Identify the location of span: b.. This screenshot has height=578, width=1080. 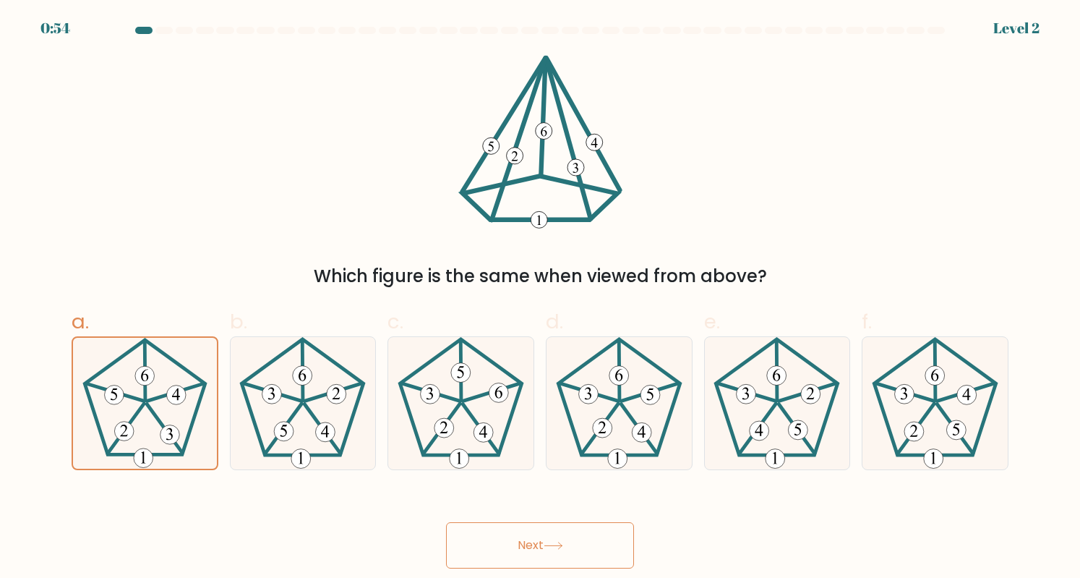
(239, 321).